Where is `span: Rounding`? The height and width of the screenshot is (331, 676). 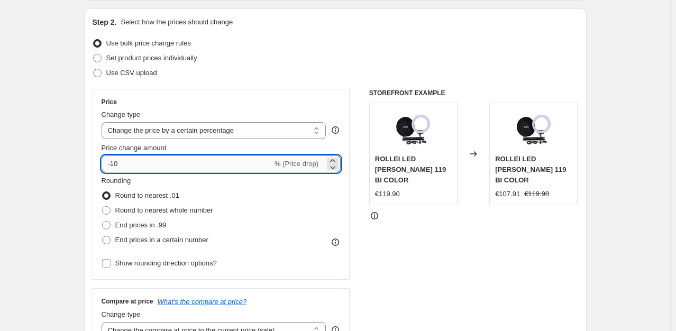
span: Rounding is located at coordinates (116, 180).